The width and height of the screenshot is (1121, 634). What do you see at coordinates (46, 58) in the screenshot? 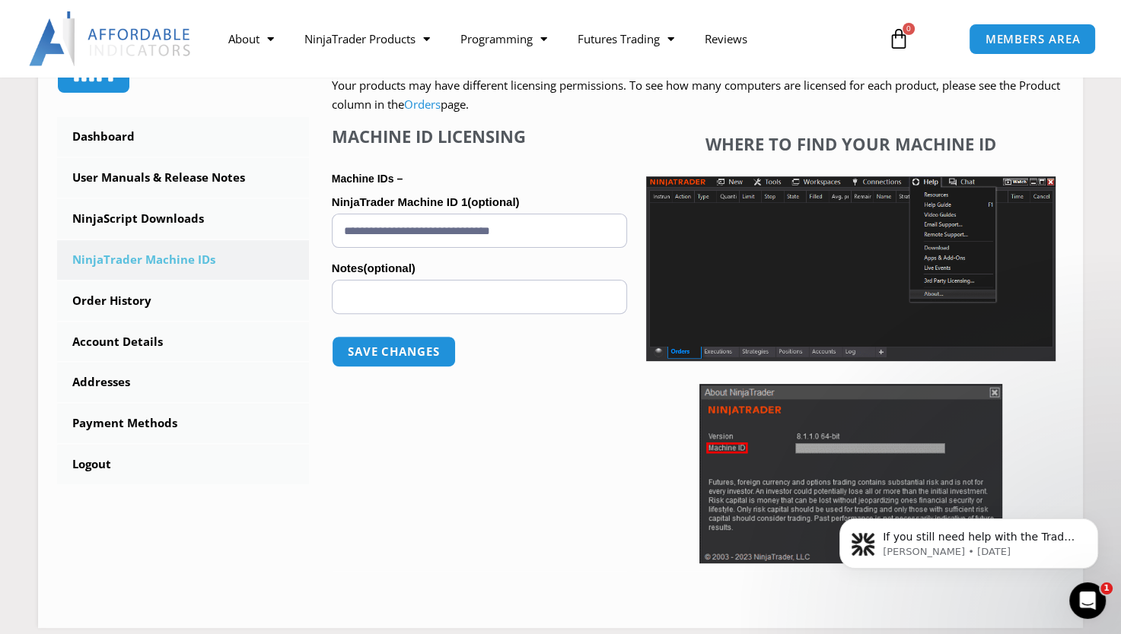
I see `img: Profile image for Solomon` at bounding box center [46, 58].